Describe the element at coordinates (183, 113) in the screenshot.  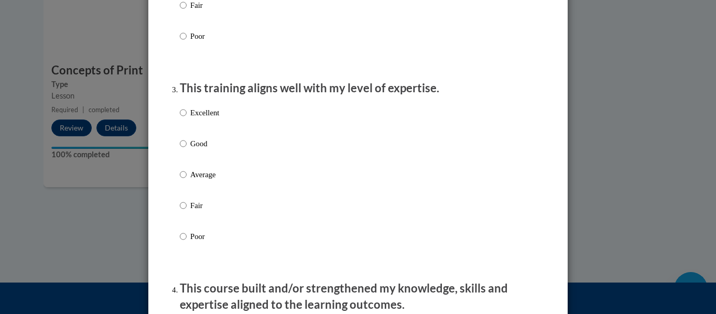
I see `input: Excellent` at that location.